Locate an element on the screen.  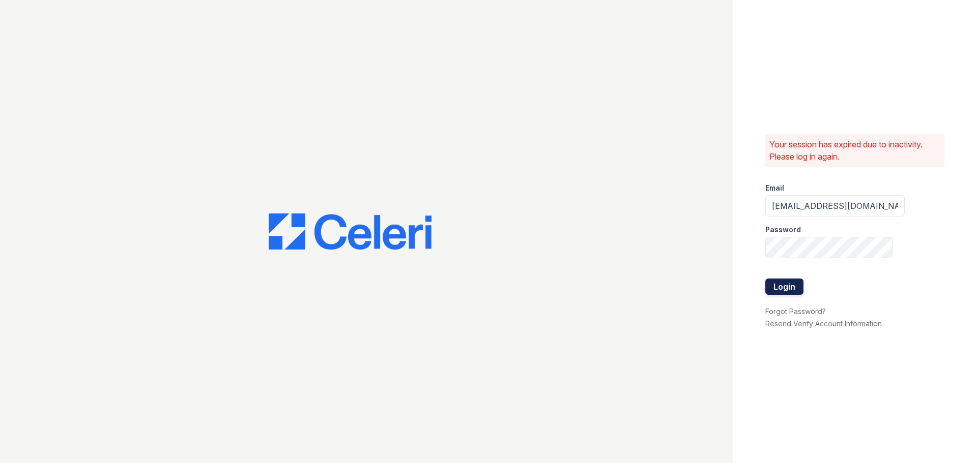
a: Resend Verify Account Information is located at coordinates (823, 324).